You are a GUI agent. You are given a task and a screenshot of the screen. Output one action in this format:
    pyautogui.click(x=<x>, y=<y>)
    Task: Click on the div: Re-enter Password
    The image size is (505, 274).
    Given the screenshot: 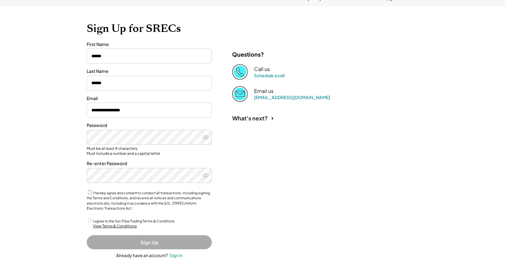 What is the action you would take?
    pyautogui.click(x=149, y=164)
    